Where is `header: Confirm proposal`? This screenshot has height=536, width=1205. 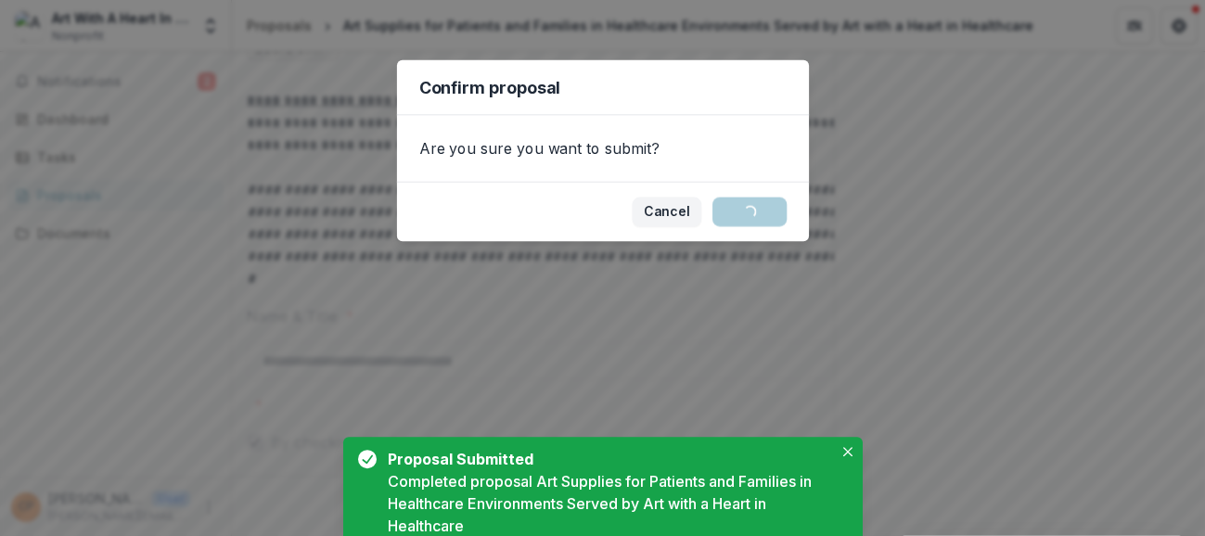
header: Confirm proposal is located at coordinates (602, 87).